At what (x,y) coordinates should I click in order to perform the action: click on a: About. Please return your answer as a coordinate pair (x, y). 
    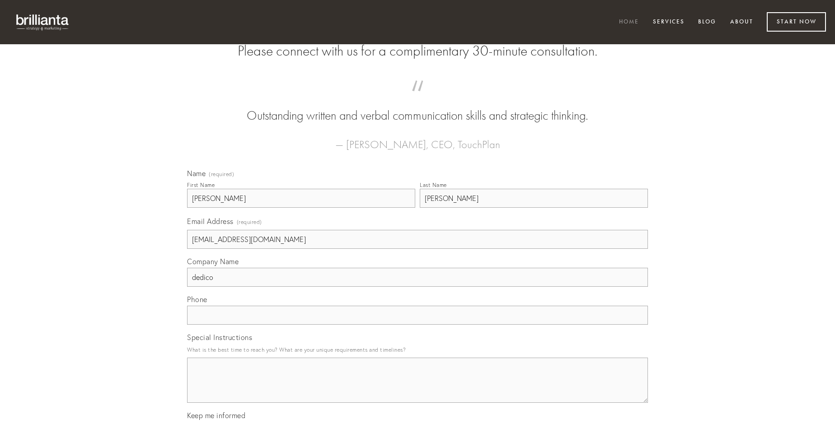
    Looking at the image, I should click on (742, 22).